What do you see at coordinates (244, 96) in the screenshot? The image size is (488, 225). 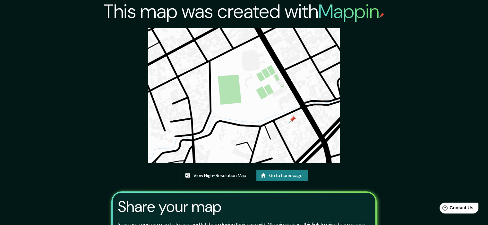 I see `img: created-map` at bounding box center [244, 96].